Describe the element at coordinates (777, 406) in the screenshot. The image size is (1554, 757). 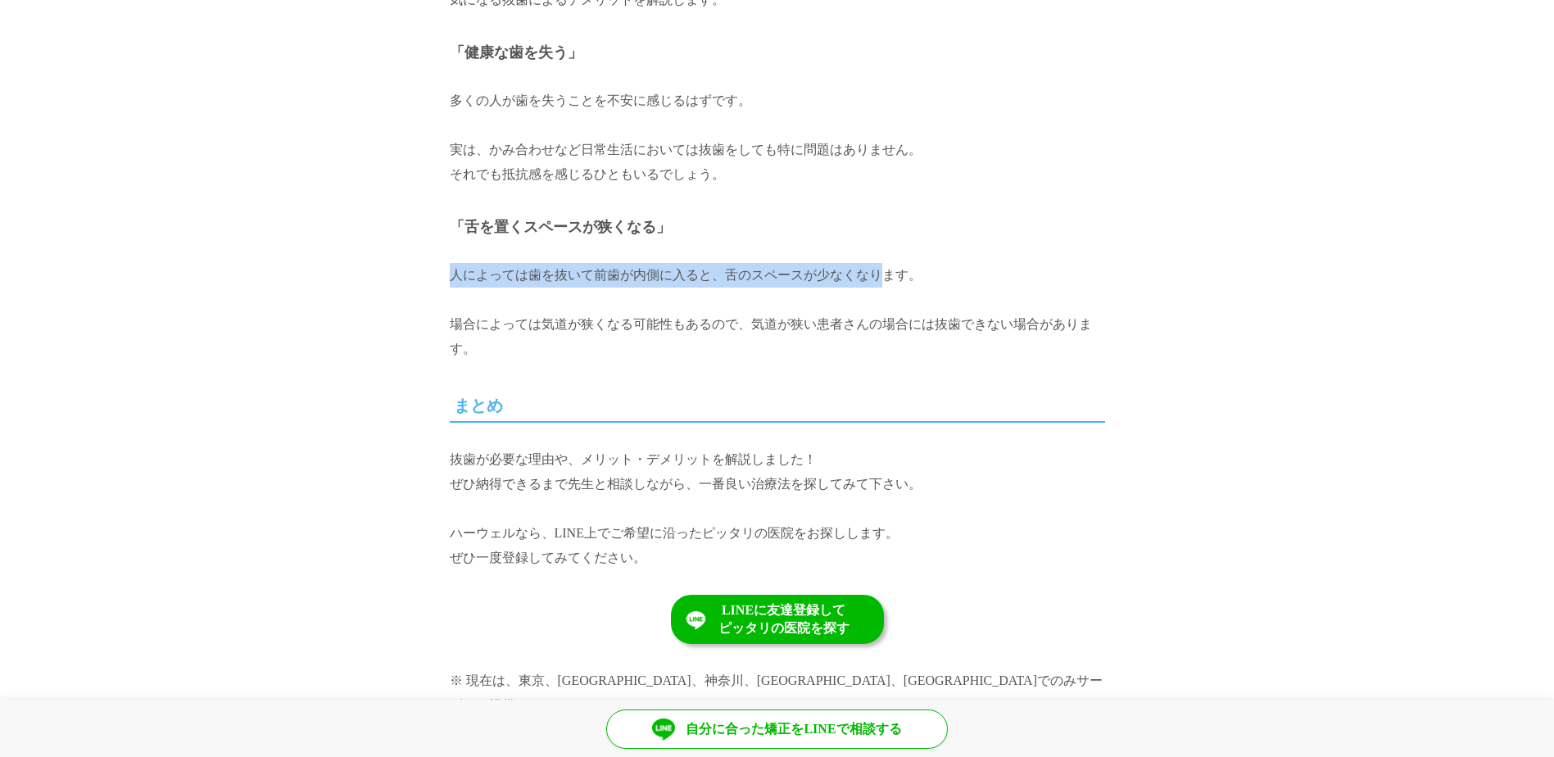
I see `h2: まとめ` at that location.